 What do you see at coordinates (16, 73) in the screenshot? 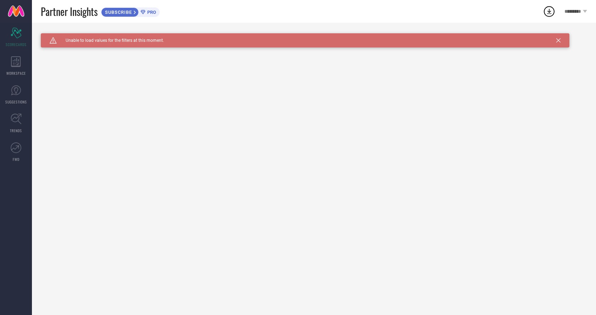
I see `span: WORKSPACE` at bounding box center [16, 73].